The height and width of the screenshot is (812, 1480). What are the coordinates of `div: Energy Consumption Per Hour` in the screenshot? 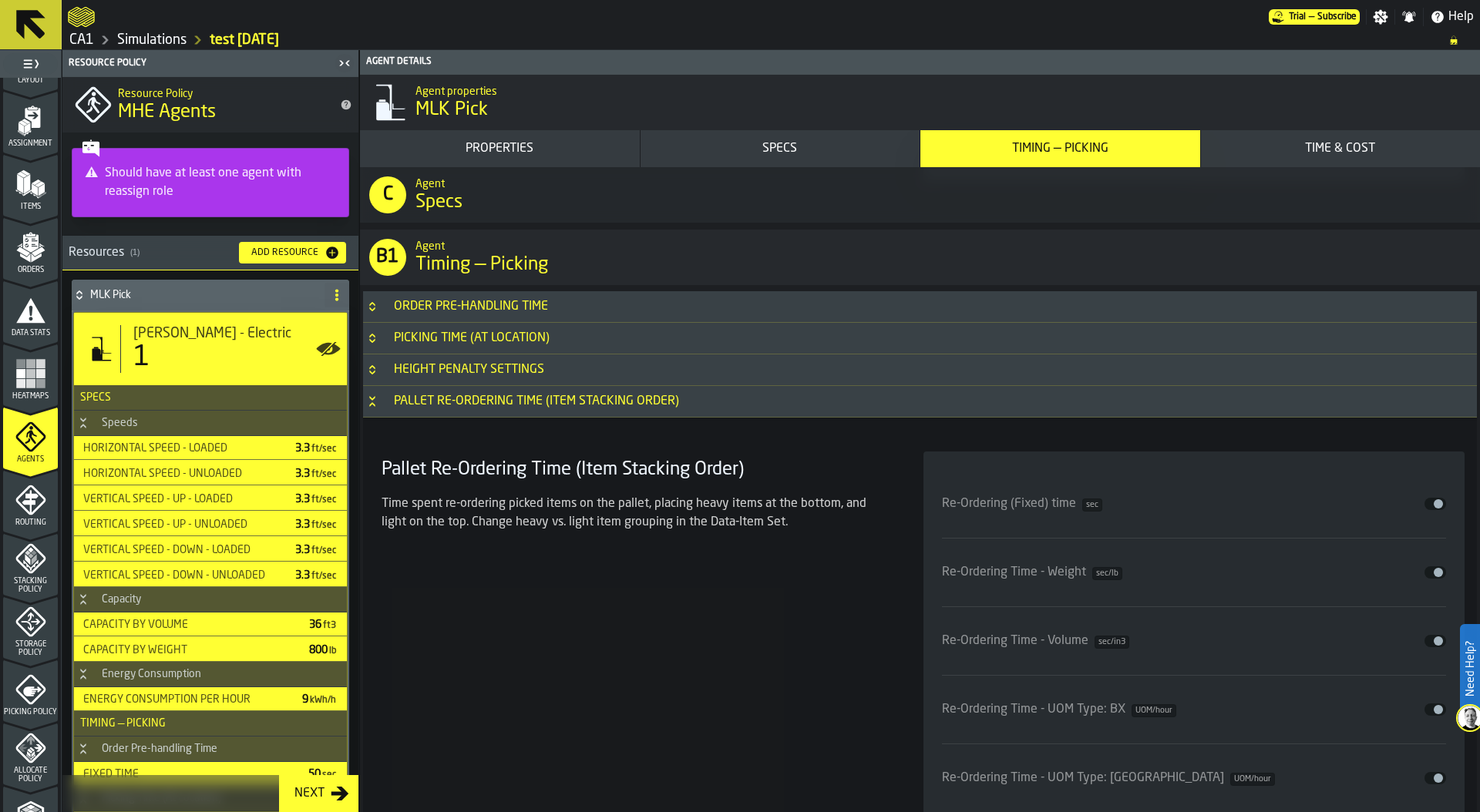 It's located at (184, 700).